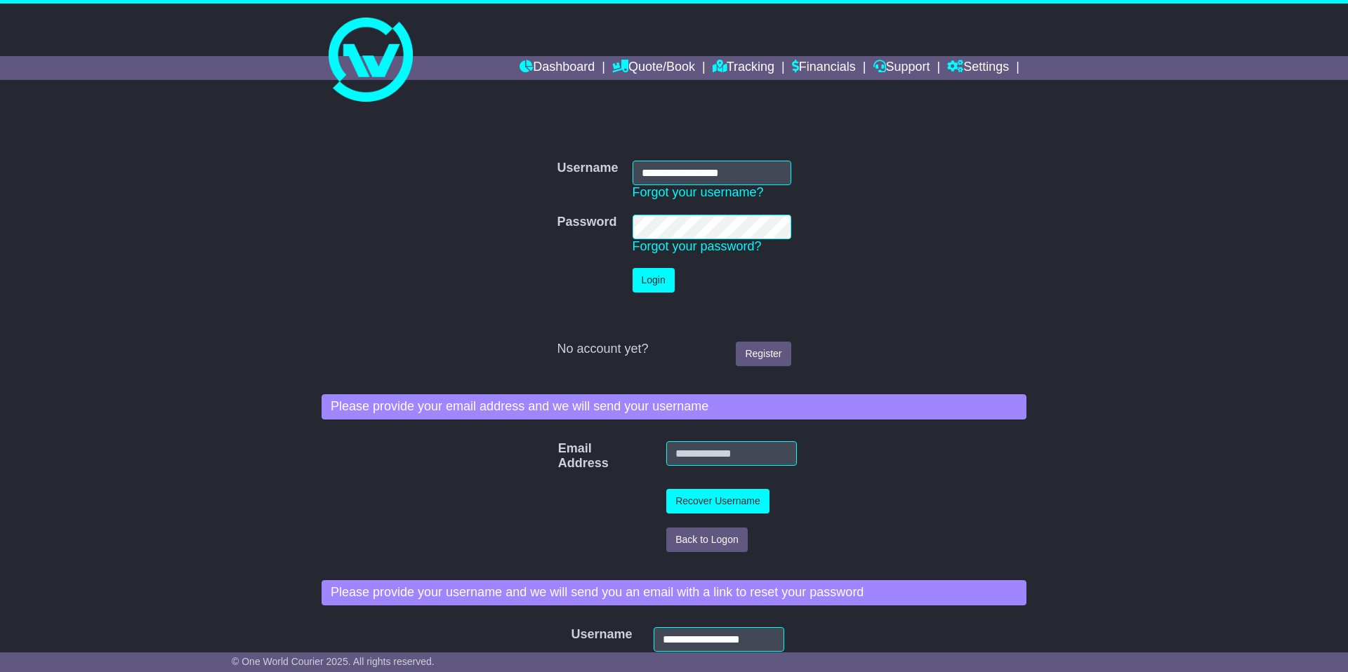 Image resolution: width=1348 pixels, height=672 pixels. Describe the element at coordinates (698, 192) in the screenshot. I see `a: Forgot your username?` at that location.